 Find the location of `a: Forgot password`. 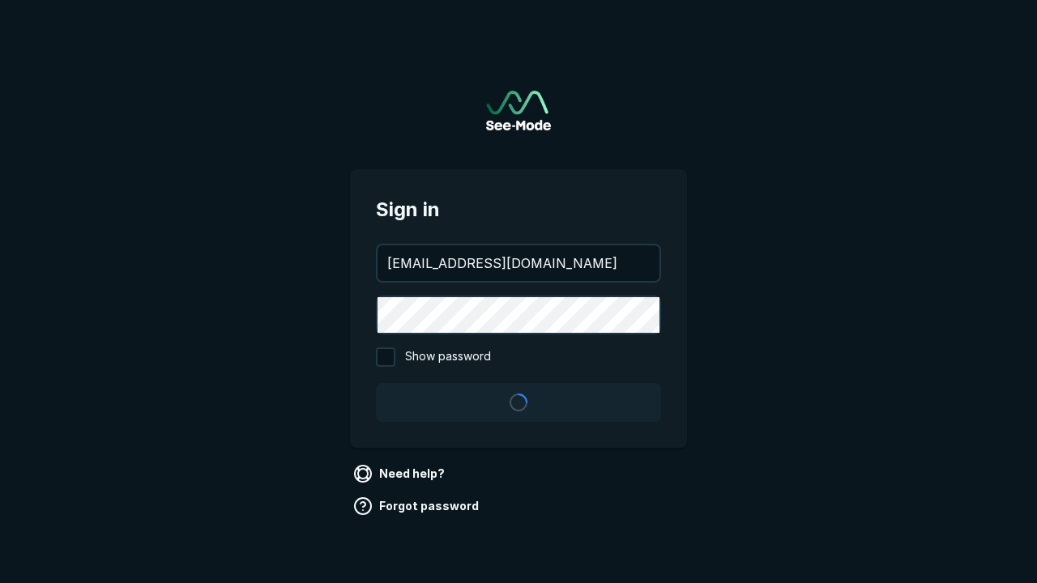

a: Forgot password is located at coordinates (417, 506).